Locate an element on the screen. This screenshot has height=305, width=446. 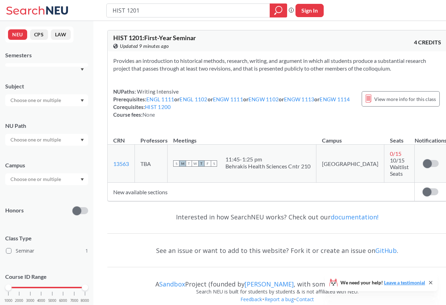
span: 3000 is located at coordinates (30, 300).